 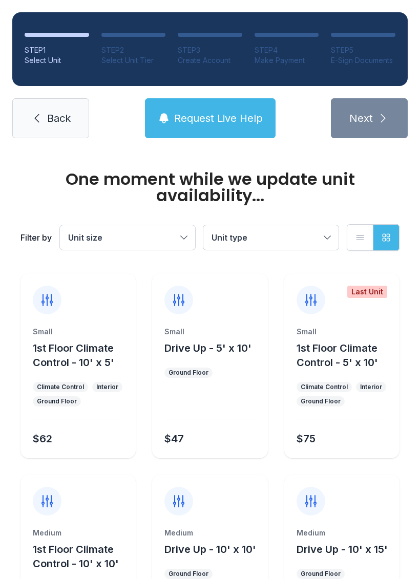 What do you see at coordinates (208, 348) in the screenshot?
I see `span: Drive Up - 5' x 10'` at bounding box center [208, 348].